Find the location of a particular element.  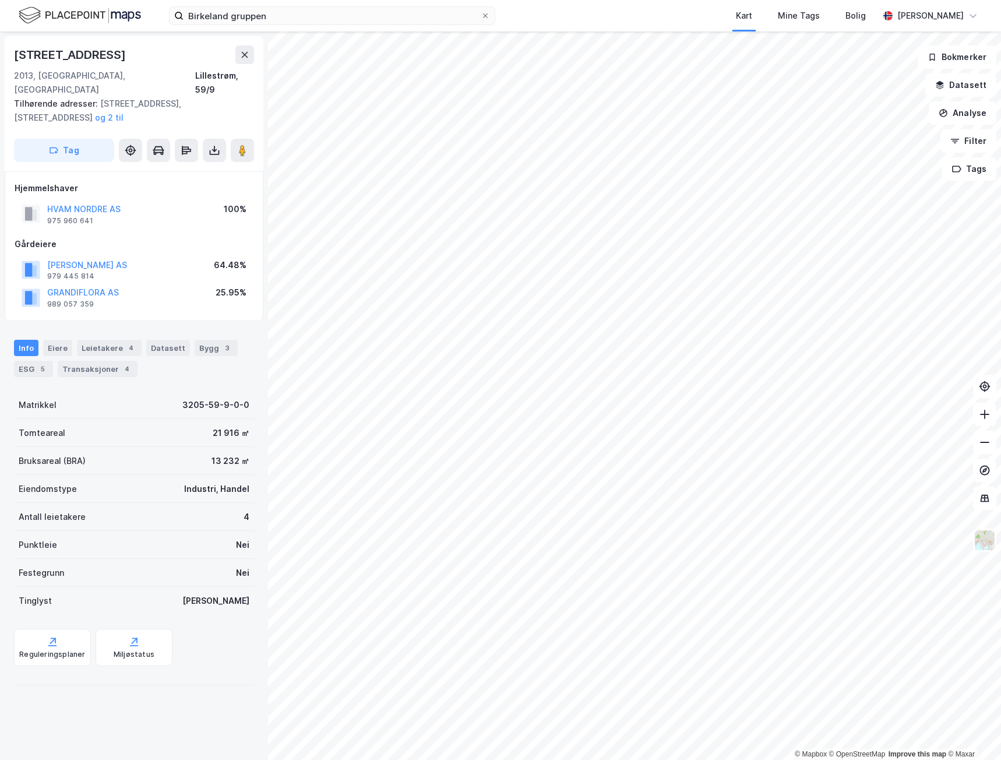

div: Reguleringsplaner is located at coordinates (52, 654).